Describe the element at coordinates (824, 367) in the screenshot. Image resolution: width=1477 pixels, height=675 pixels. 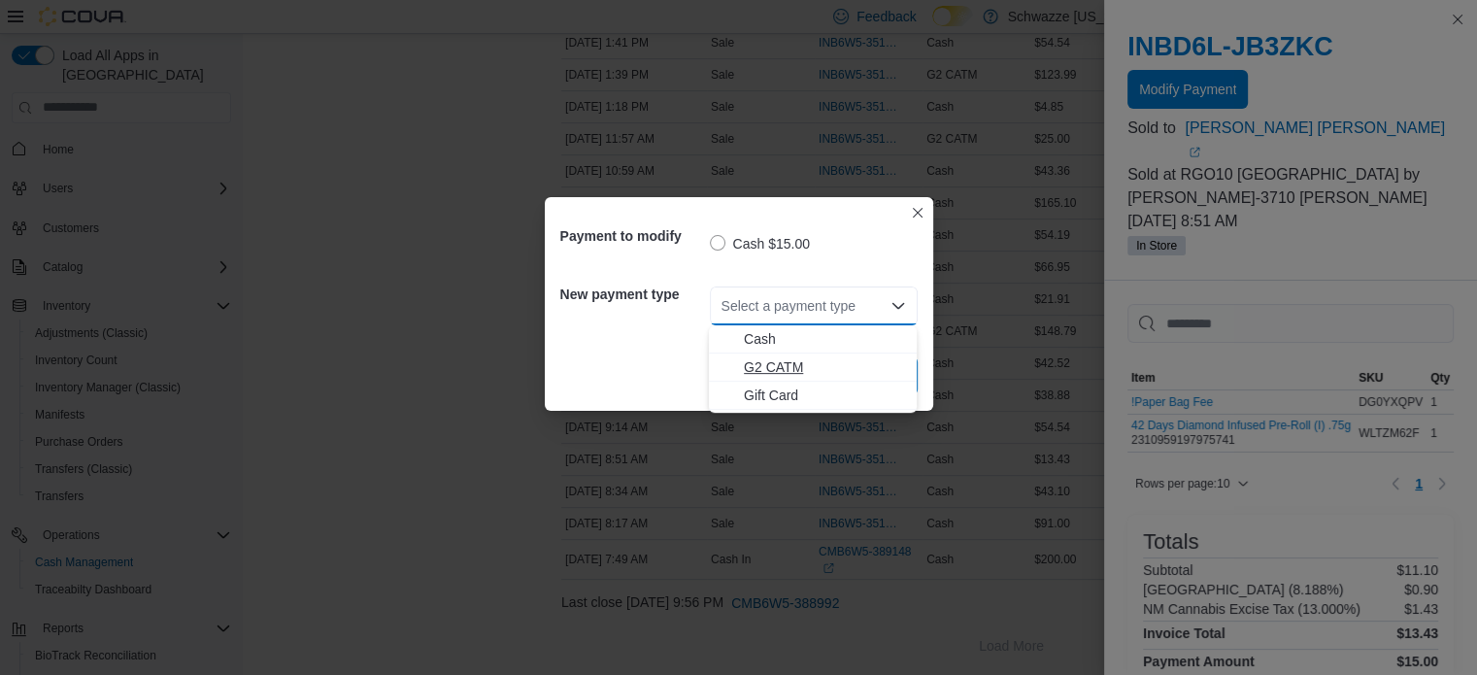
I see `span: G2 CATM` at that location.